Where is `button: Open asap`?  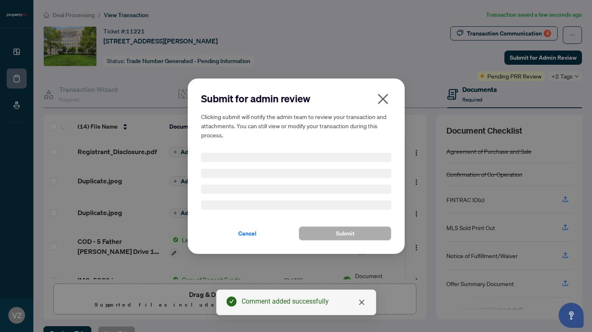
button: Open asap is located at coordinates (571, 315).